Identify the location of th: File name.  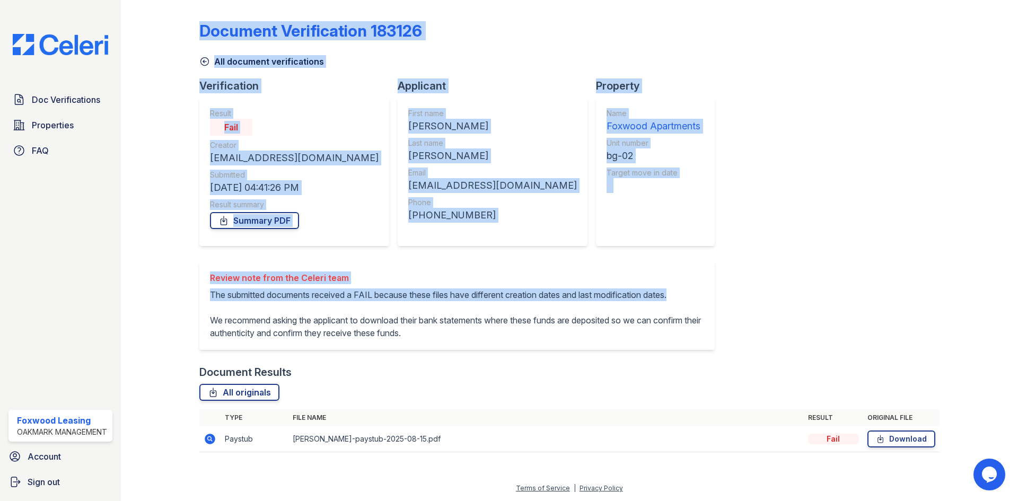
(546, 418).